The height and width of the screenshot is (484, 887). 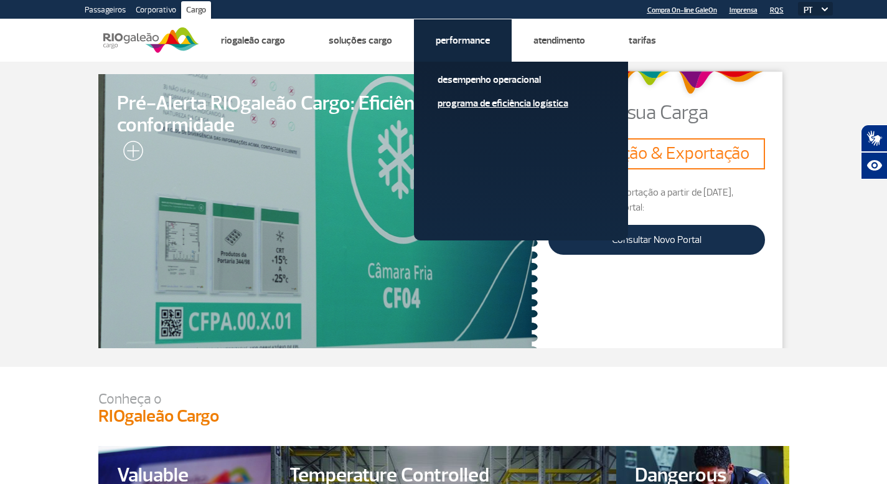 What do you see at coordinates (361, 40) in the screenshot?
I see `a: Soluções Cargo` at bounding box center [361, 40].